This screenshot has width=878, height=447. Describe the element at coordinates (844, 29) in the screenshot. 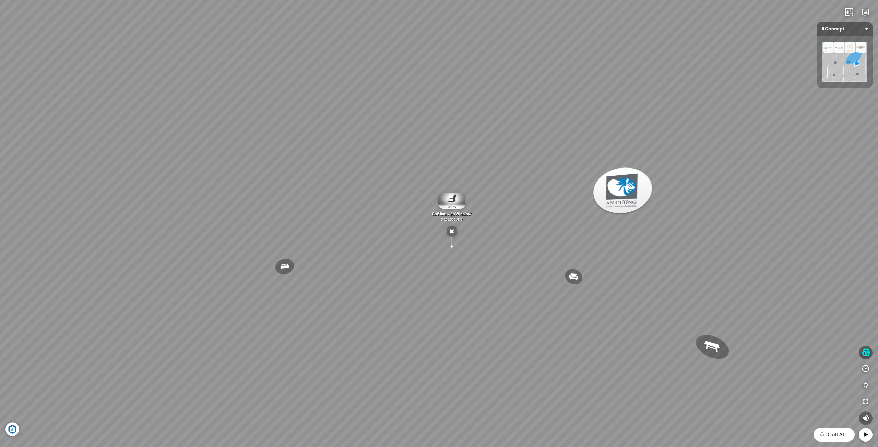

I see `span: AConcept` at that location.